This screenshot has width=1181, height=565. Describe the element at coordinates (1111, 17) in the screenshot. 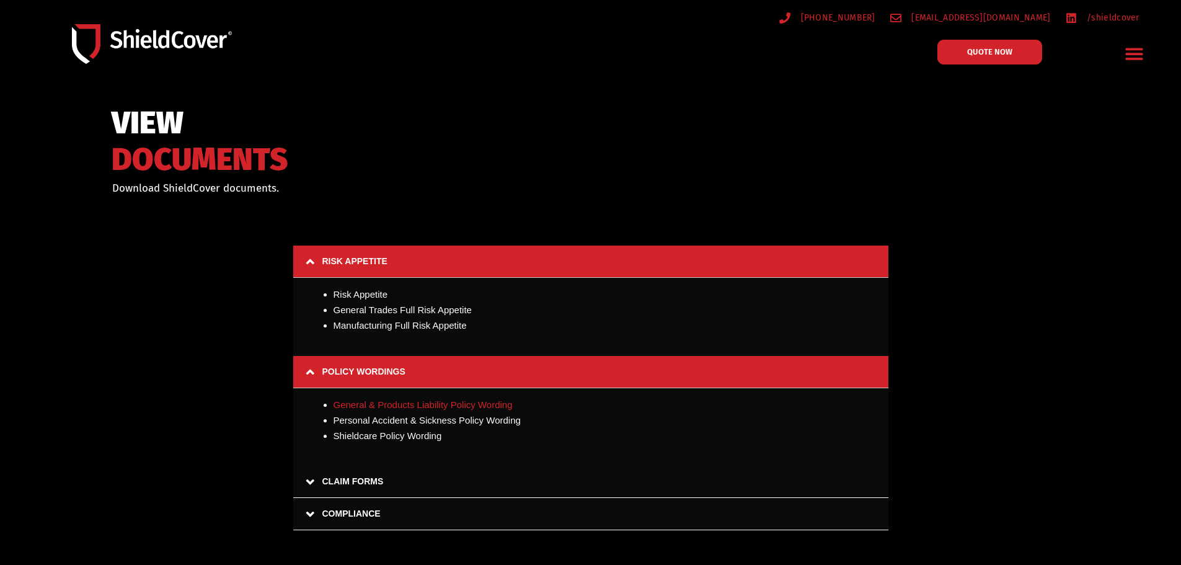

I see `span: /shieldcover` at that location.